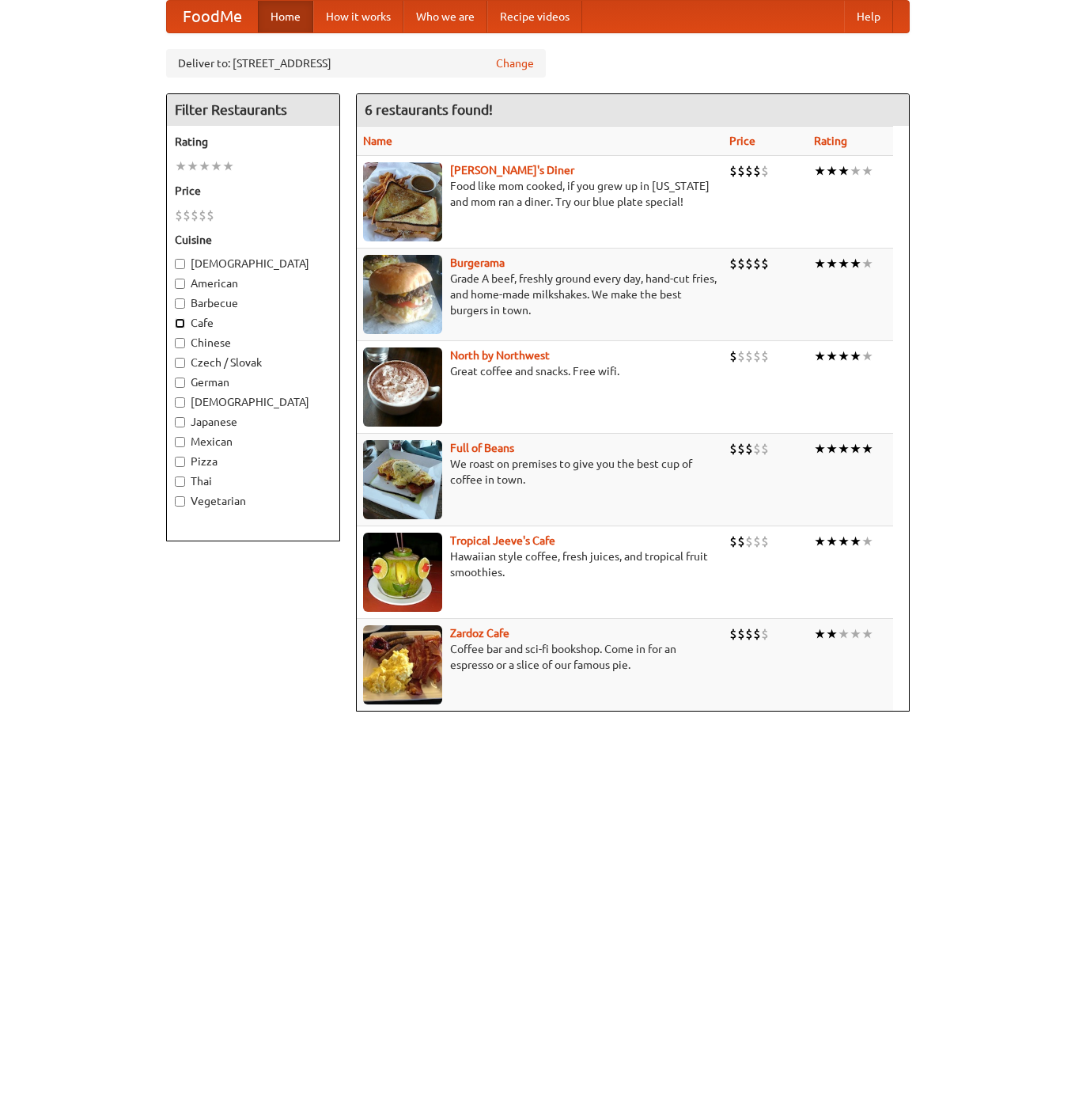 This screenshot has width=1075, height=1120. What do you see at coordinates (358, 17) in the screenshot?
I see `a: How it works` at bounding box center [358, 17].